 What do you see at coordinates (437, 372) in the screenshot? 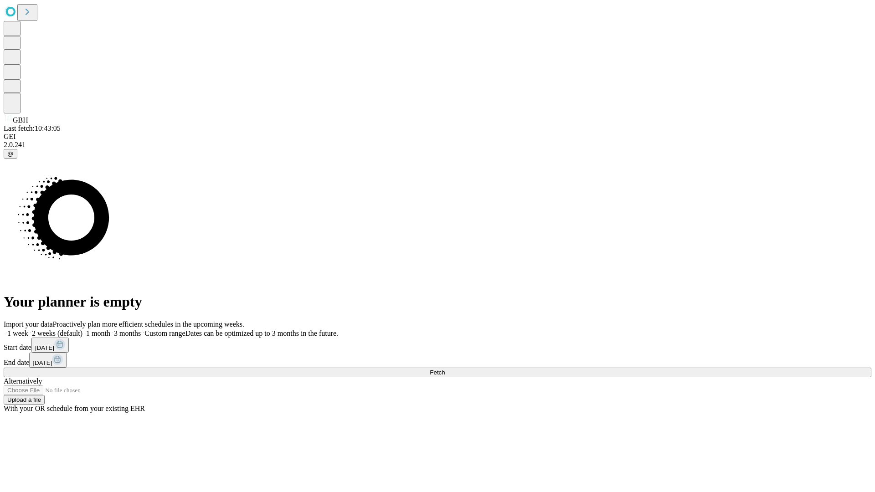
I see `button: Fetch` at bounding box center [437, 372].